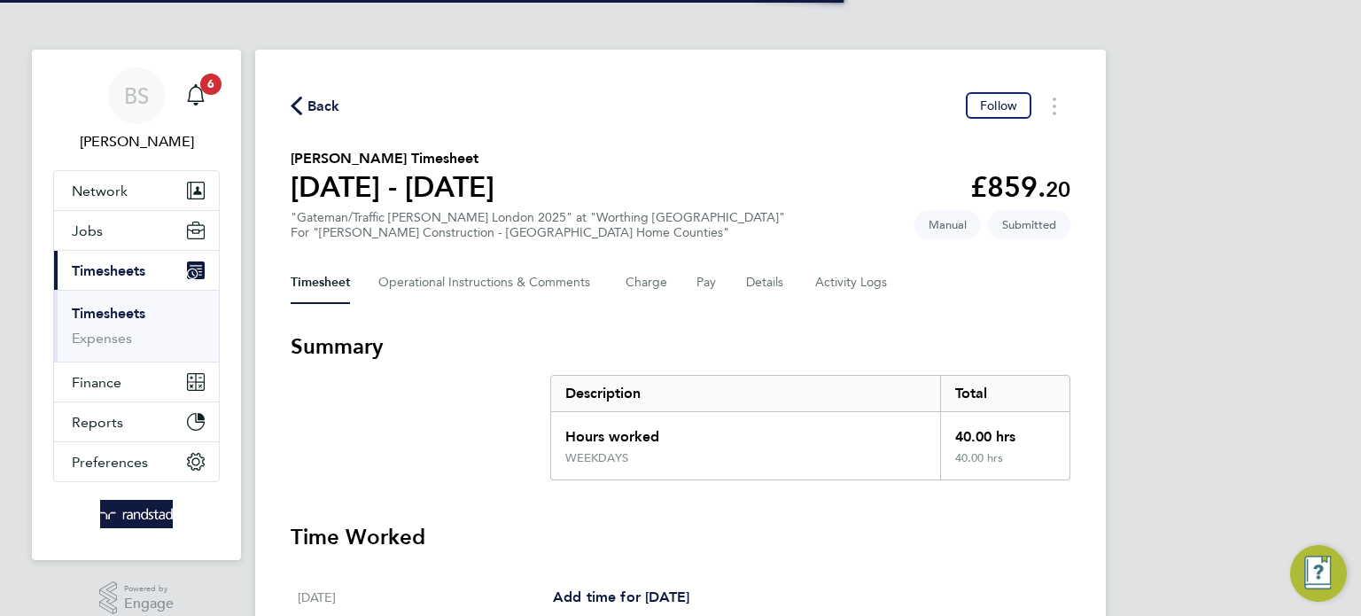 This screenshot has height=616, width=1361. What do you see at coordinates (108, 270) in the screenshot?
I see `span: Timesheets` at bounding box center [108, 270].